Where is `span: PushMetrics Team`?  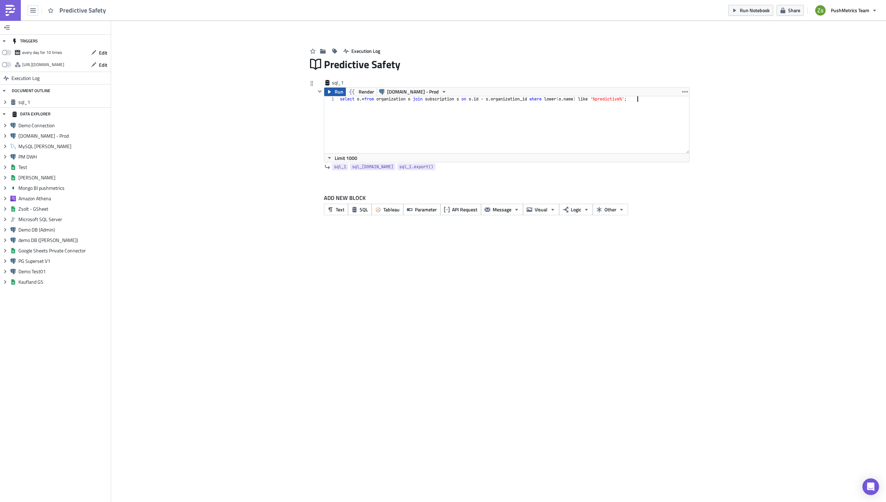
span: PushMetrics Team is located at coordinates (850, 10).